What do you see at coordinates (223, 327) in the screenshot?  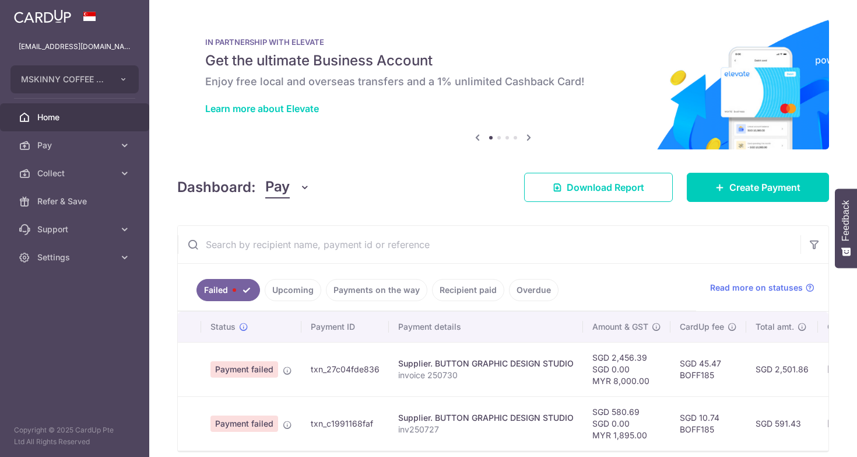 I see `span: Status` at bounding box center [223, 327].